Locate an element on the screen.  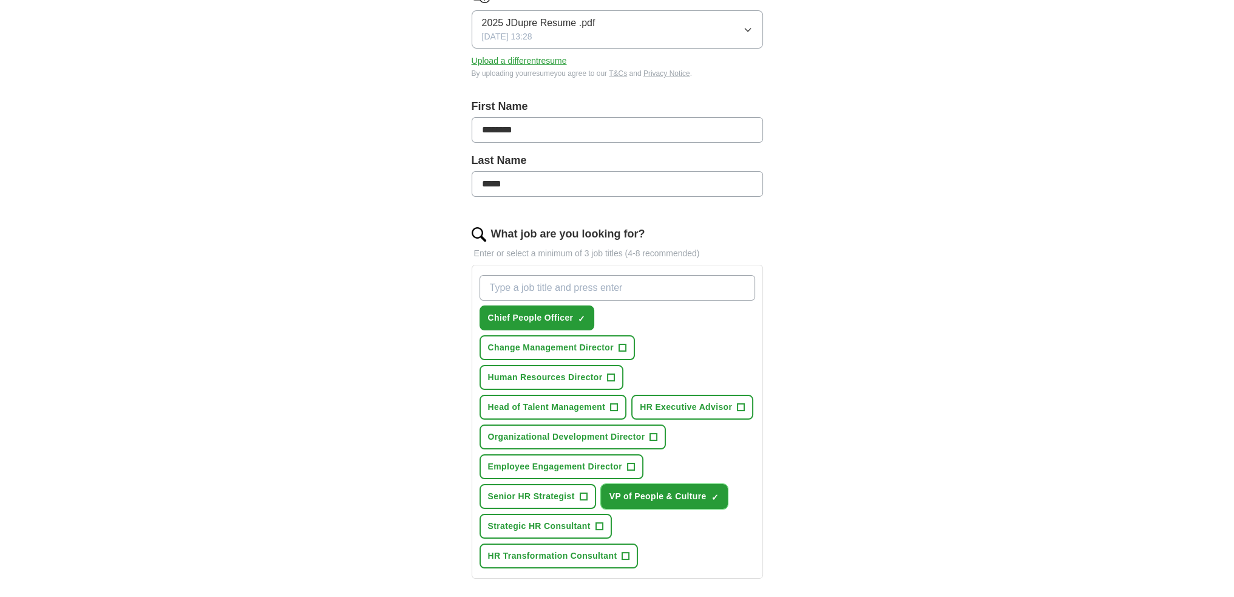
button: Head of Talent Management is located at coordinates (553, 407).